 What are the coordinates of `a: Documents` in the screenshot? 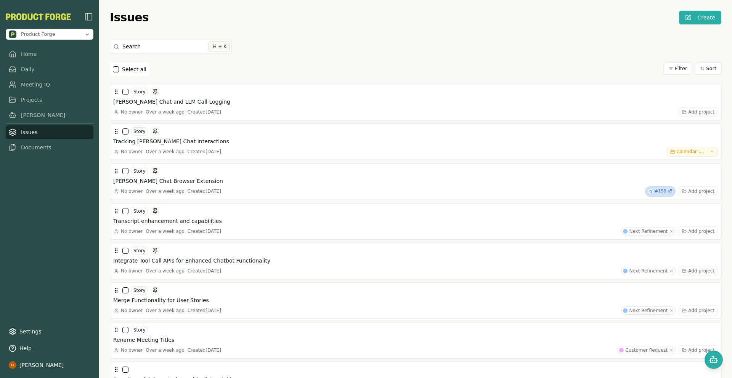 It's located at (50, 148).